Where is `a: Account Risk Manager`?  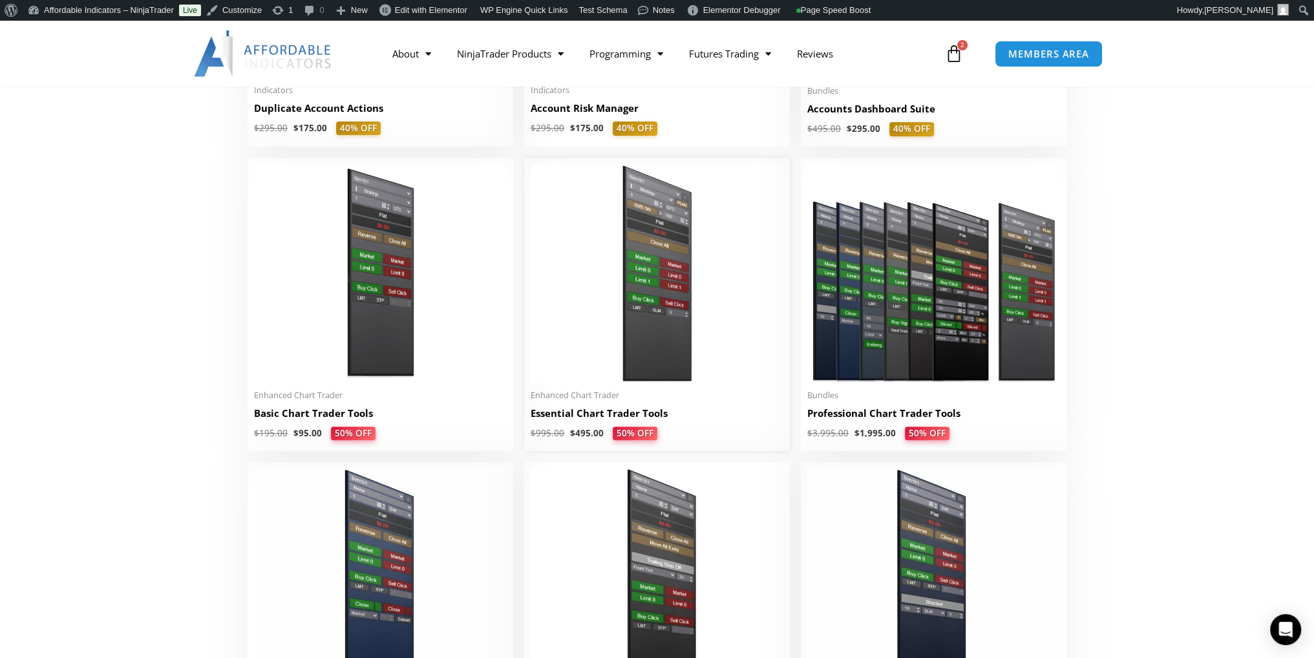
a: Account Risk Manager is located at coordinates (657, 111).